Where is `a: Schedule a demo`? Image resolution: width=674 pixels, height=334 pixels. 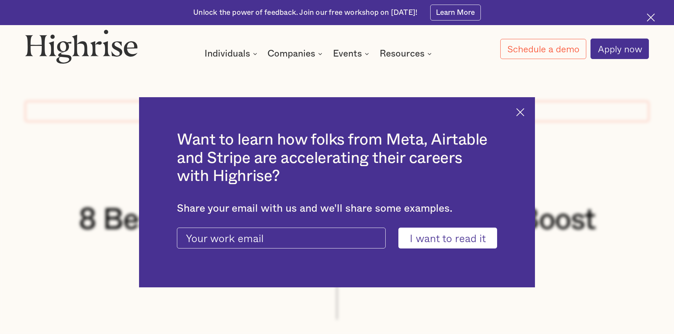 a: Schedule a demo is located at coordinates (543, 49).